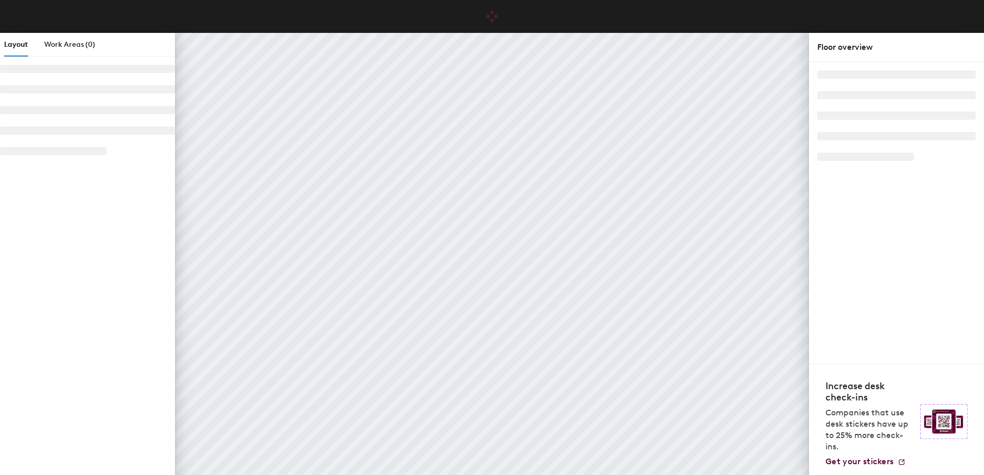 The image size is (984, 475). I want to click on span: Layout, so click(16, 44).